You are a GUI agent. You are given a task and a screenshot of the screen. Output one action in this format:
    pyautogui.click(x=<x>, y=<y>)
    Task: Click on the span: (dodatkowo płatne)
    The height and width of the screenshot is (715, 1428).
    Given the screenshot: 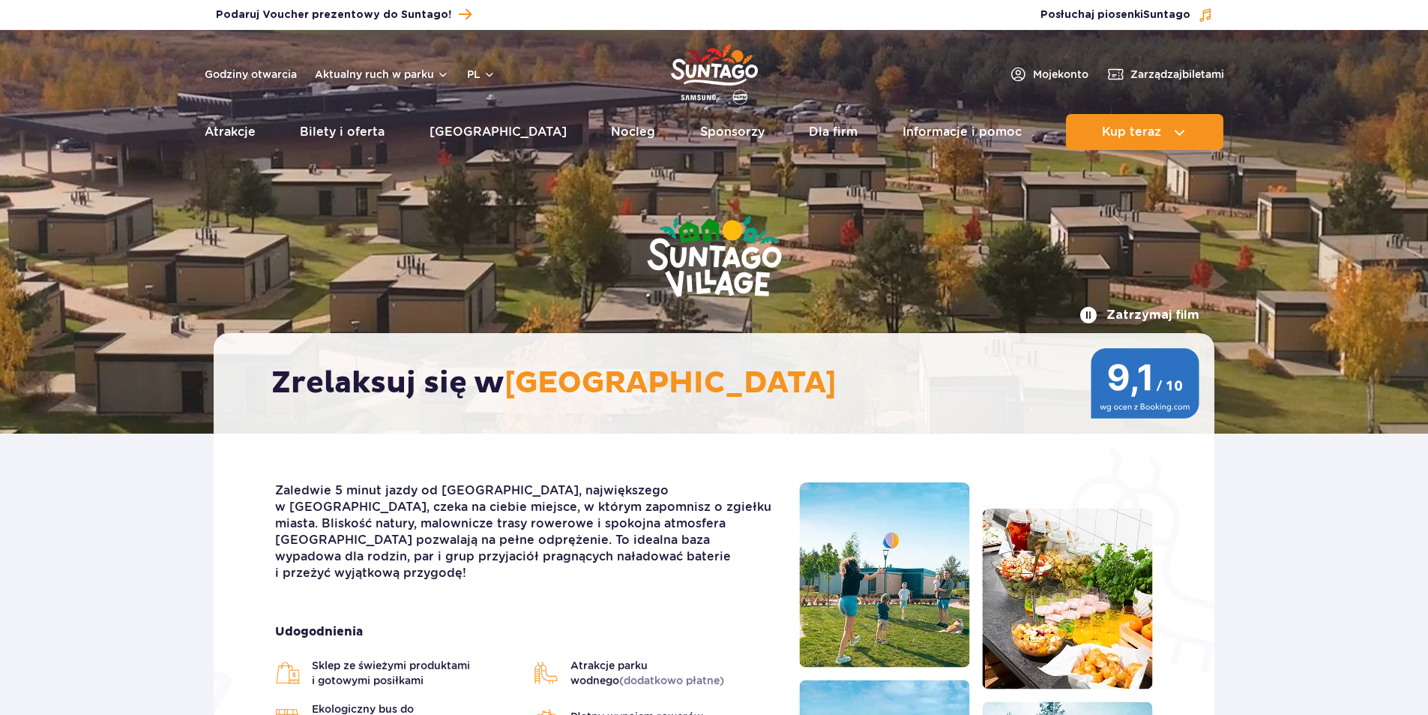 What is the action you would take?
    pyautogui.click(x=672, y=680)
    